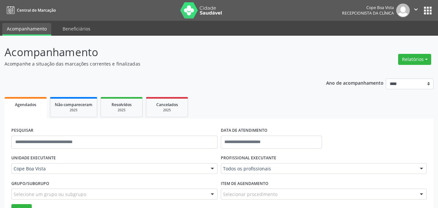 Image resolution: width=438 pixels, height=208 pixels. What do you see at coordinates (22, 130) in the screenshot?
I see `label: PESQUISAR` at bounding box center [22, 130].